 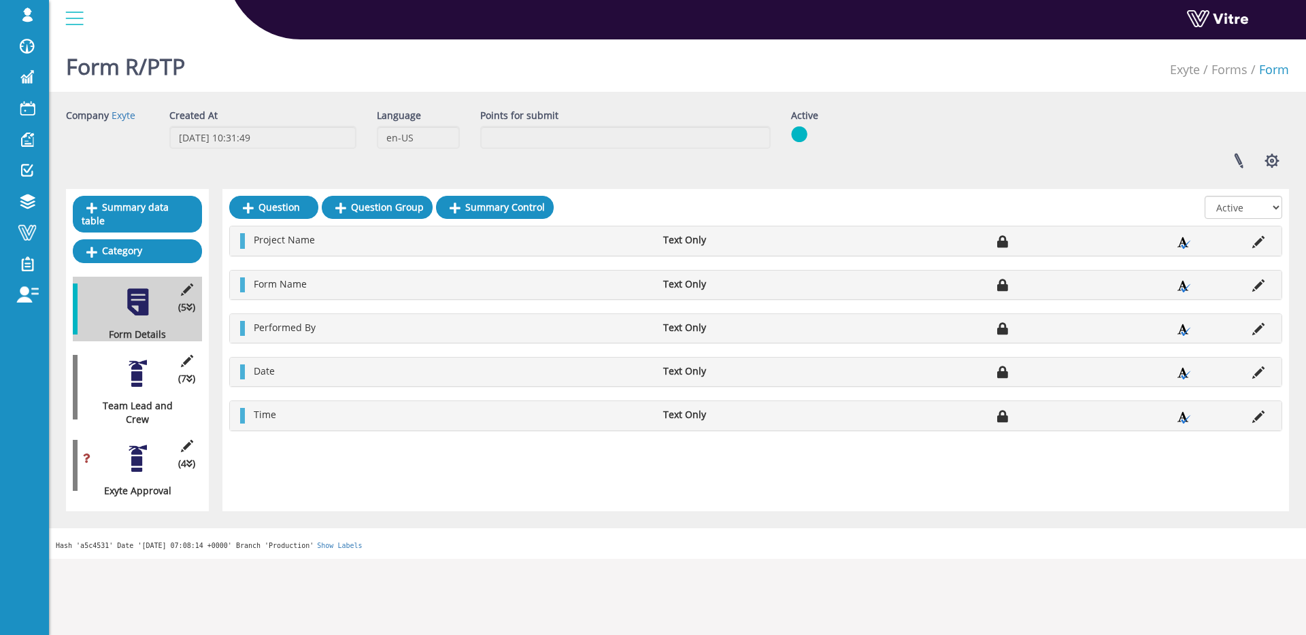 I want to click on span: Form Name, so click(x=280, y=284).